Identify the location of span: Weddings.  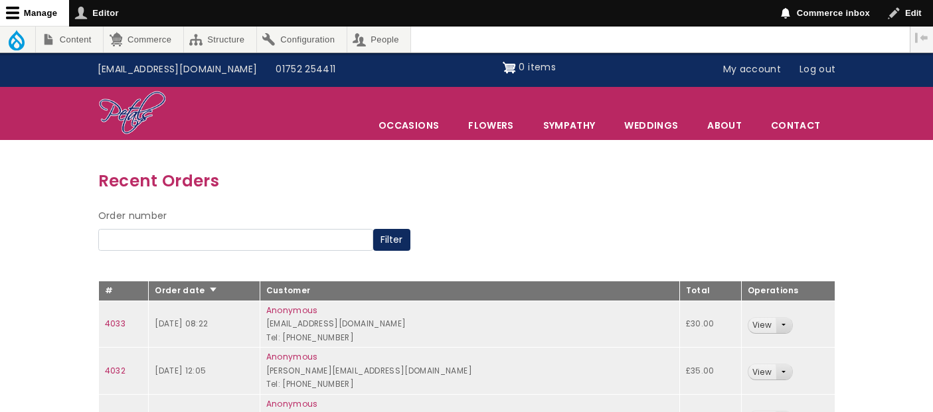
(651, 126).